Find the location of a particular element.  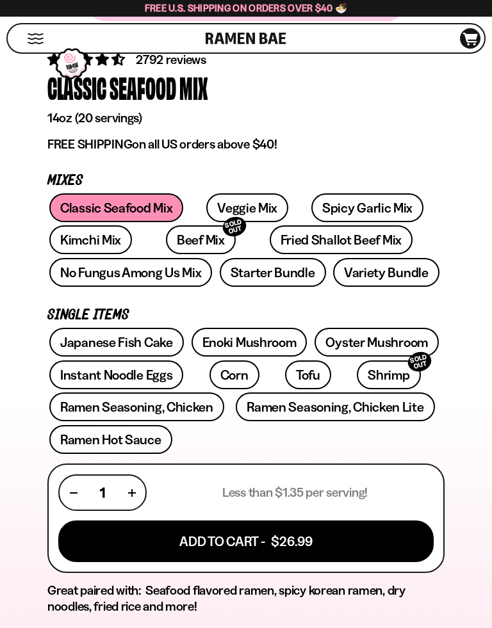

a: Ramen Seasoning, Chicken Lite is located at coordinates (335, 406).